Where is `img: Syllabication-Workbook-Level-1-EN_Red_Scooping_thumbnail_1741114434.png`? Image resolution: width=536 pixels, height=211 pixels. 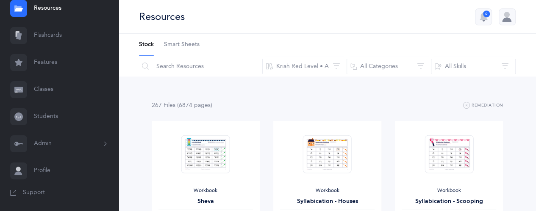
img: Syllabication-Workbook-Level-1-EN_Red_Scooping_thumbnail_1741114434.png is located at coordinates (449, 154).